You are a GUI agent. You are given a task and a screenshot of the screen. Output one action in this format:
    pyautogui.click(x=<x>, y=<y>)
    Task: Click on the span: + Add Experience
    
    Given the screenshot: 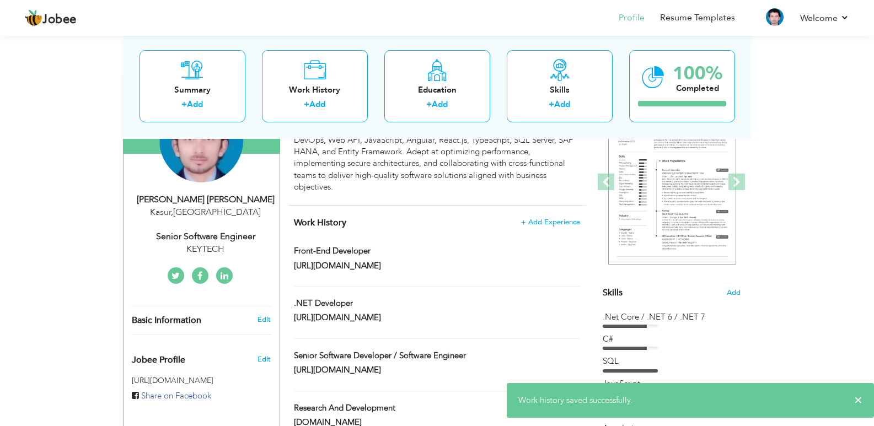 What is the action you would take?
    pyautogui.click(x=550, y=222)
    